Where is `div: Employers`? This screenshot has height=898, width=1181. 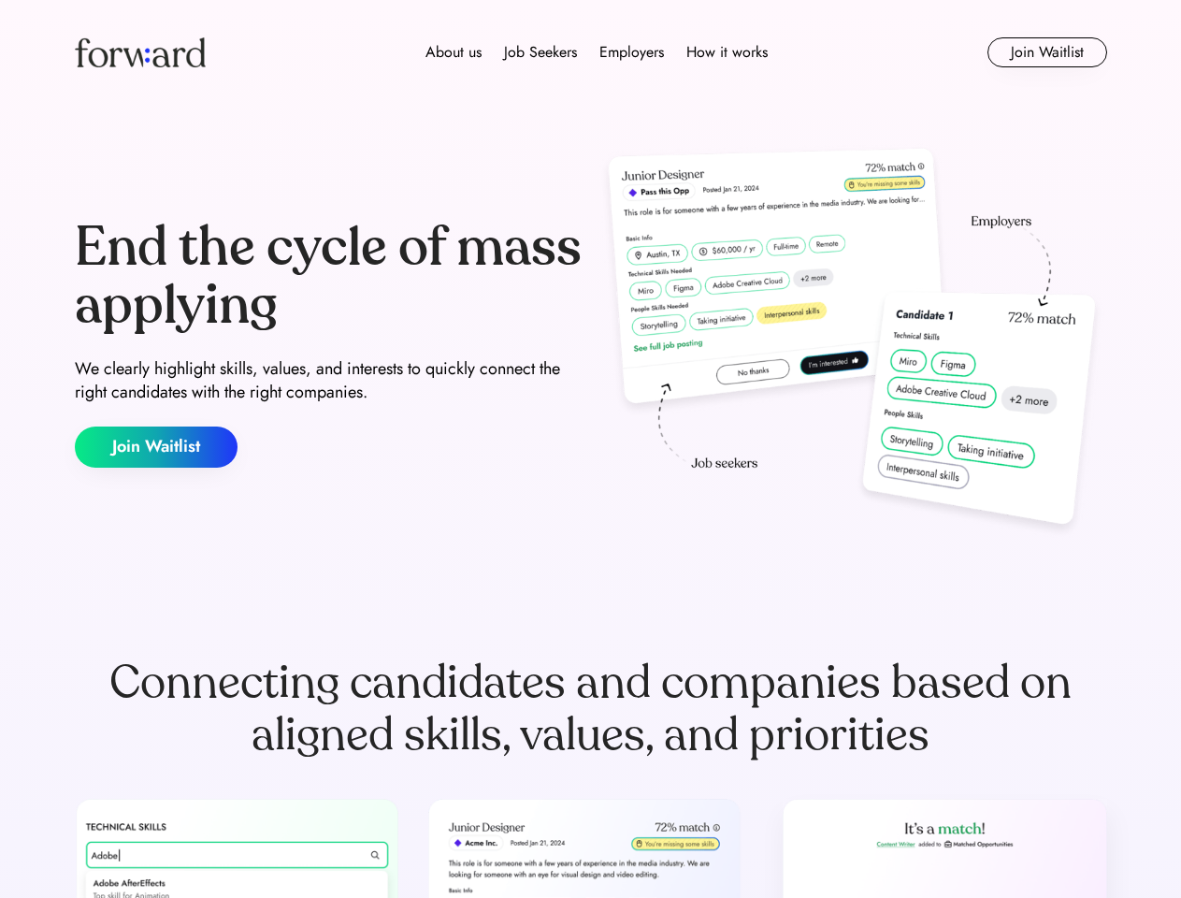
div: Employers is located at coordinates (631, 52).